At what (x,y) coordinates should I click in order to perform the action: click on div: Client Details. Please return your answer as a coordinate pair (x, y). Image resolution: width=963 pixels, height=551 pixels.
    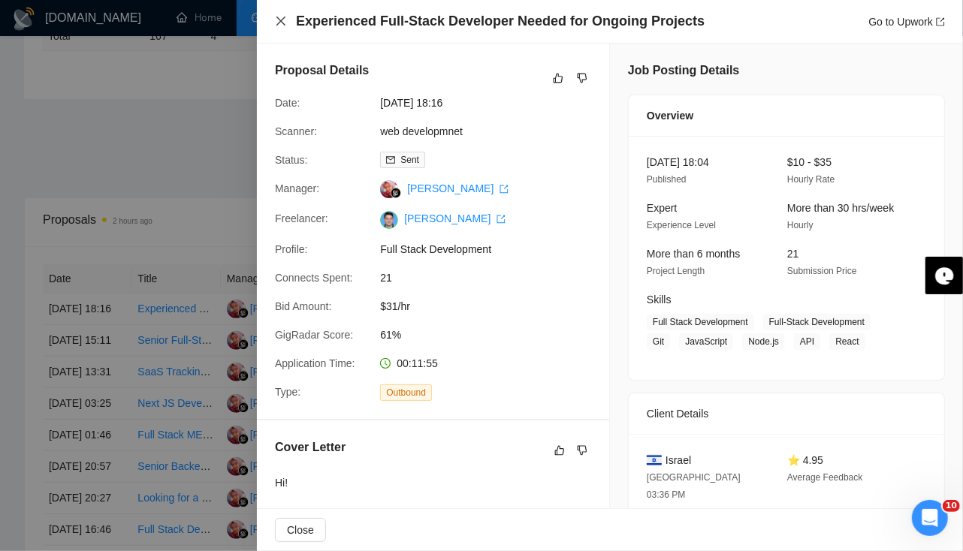
    Looking at the image, I should click on (786, 414).